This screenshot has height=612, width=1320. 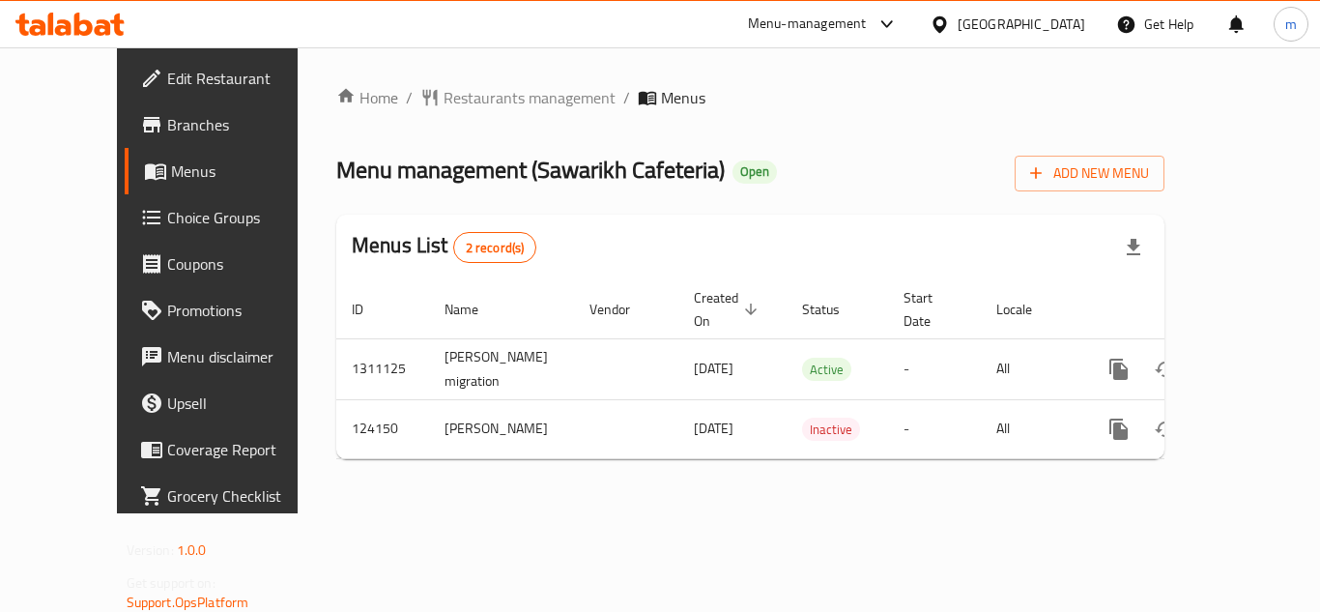 I want to click on a: Menu disclaimer, so click(x=231, y=357).